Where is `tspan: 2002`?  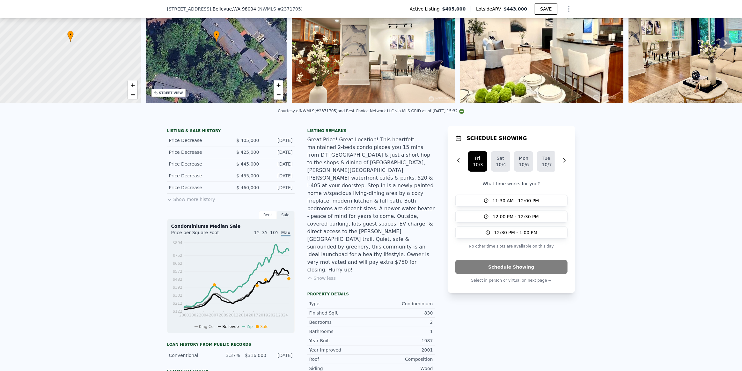
tspan: 2002 is located at coordinates (193, 315).